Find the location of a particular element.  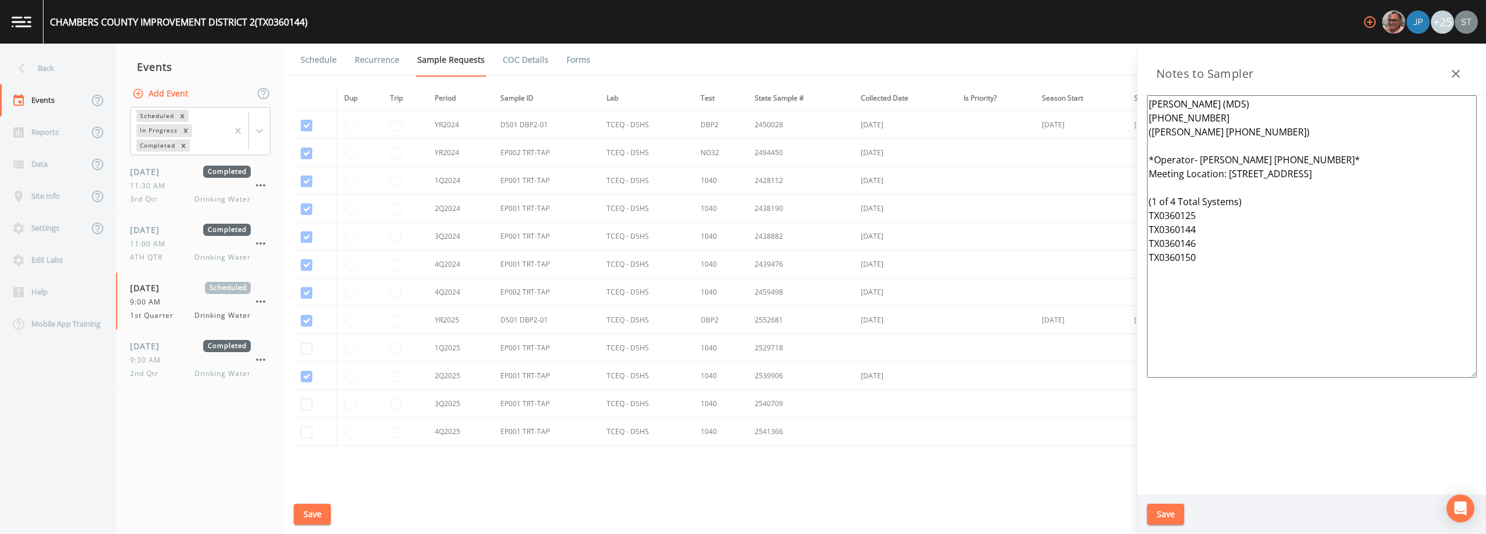

td: 3Q2024 is located at coordinates (461, 236).